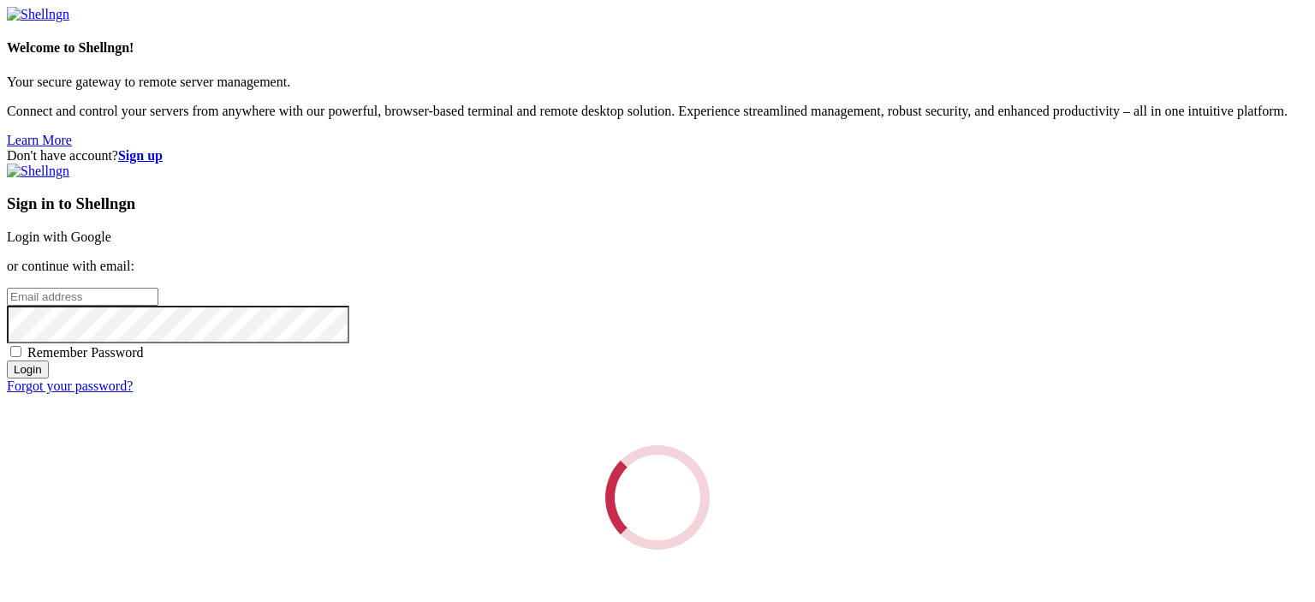  What do you see at coordinates (657, 266) in the screenshot?
I see `p: or continue with email:` at bounding box center [657, 266].